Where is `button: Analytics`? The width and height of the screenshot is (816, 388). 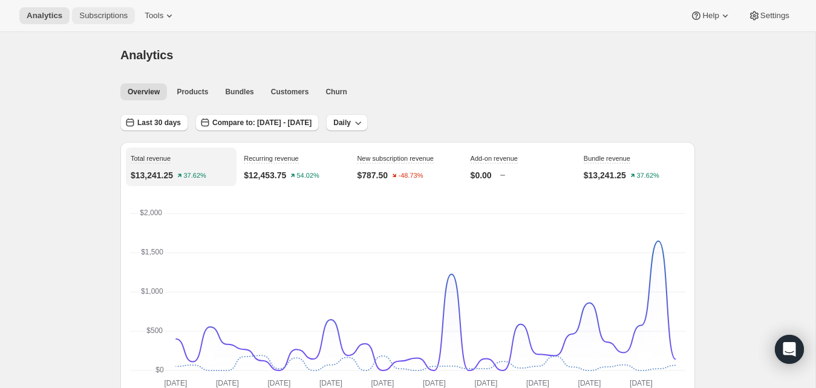 button: Analytics is located at coordinates (44, 16).